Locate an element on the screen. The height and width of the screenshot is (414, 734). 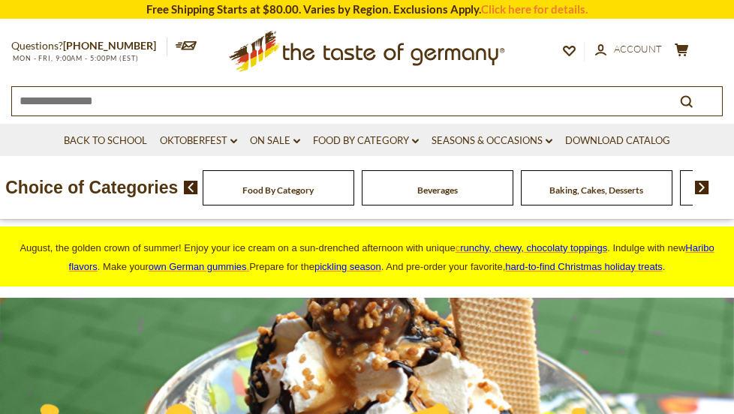
span: pickling season is located at coordinates (347, 266).